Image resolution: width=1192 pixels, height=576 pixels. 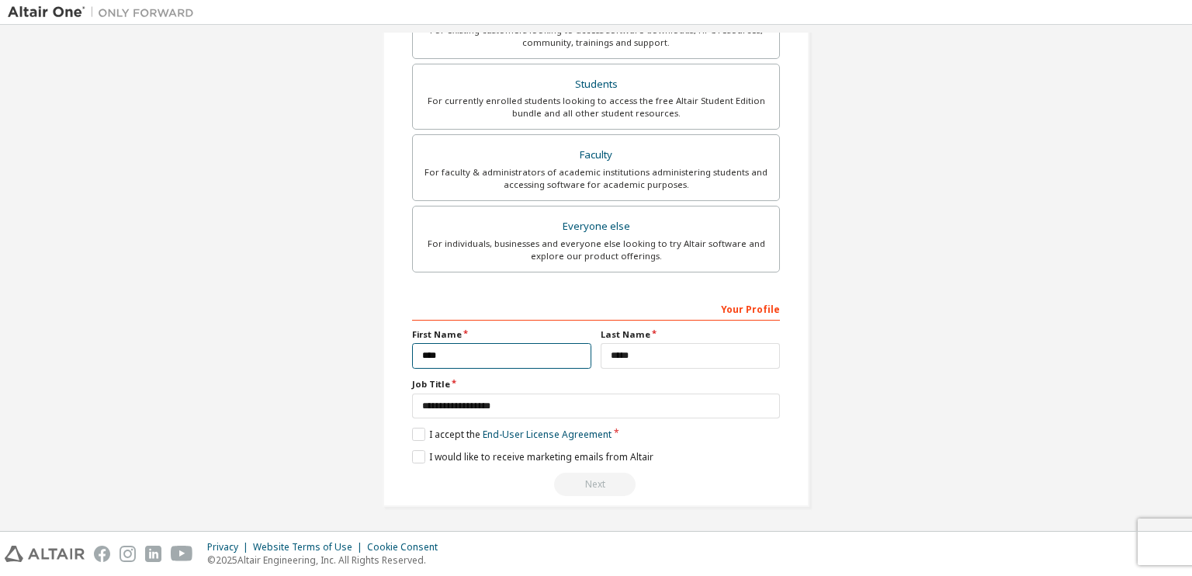 I want to click on label: Job Title, so click(x=596, y=384).